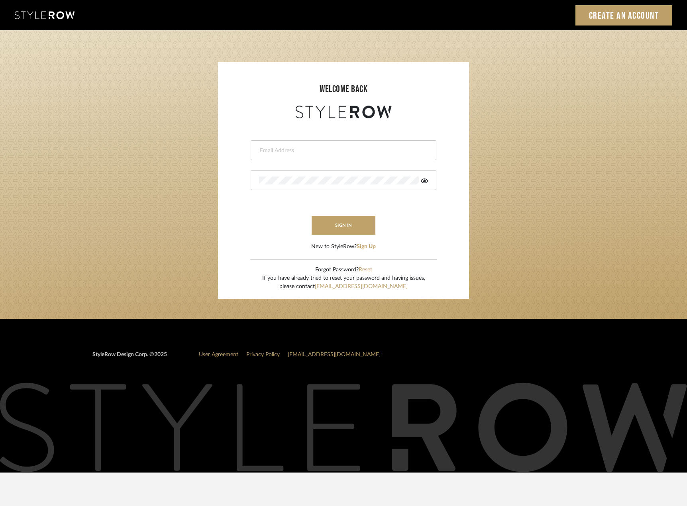 The width and height of the screenshot is (687, 506). What do you see at coordinates (218, 355) in the screenshot?
I see `a: User Agreement` at bounding box center [218, 355].